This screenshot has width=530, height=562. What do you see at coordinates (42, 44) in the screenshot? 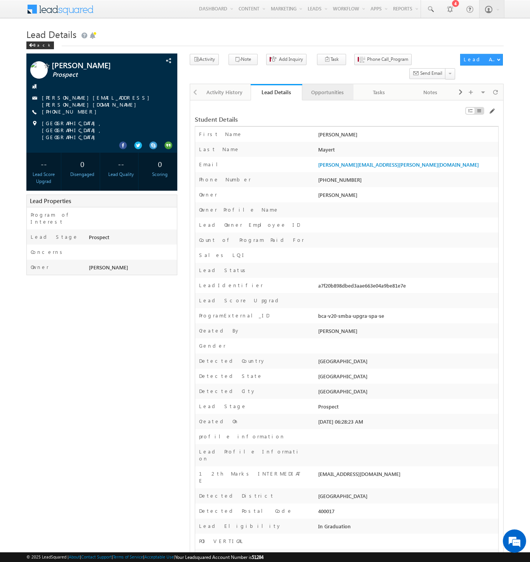
I see `a: Back` at bounding box center [42, 44].